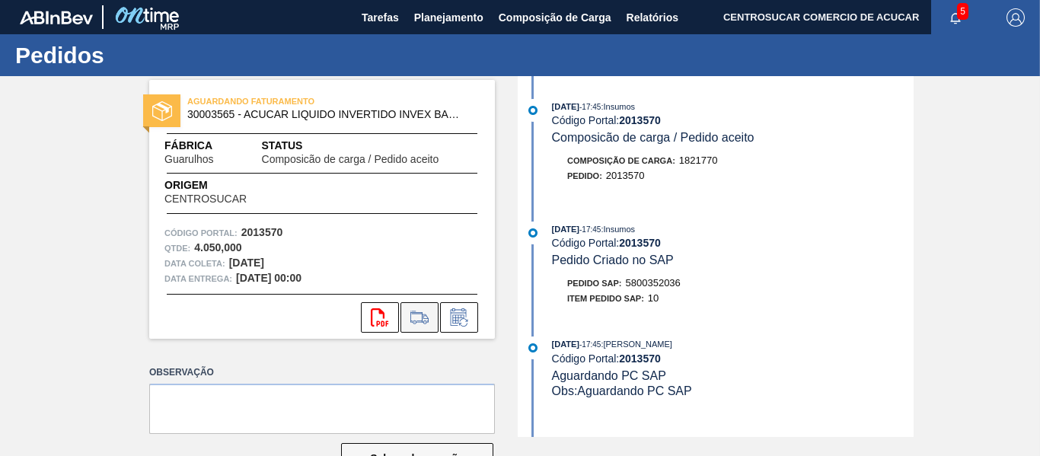 Image resolution: width=1040 pixels, height=456 pixels. Describe the element at coordinates (613, 260) in the screenshot. I see `span: Pedido Criado no SAP` at that location.